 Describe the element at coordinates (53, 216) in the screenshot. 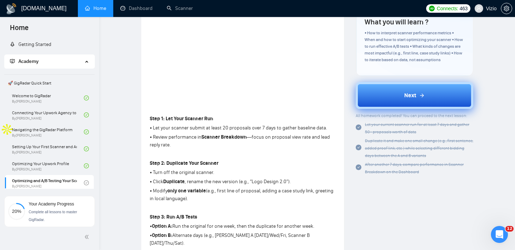

I see `span: Complete all lessons to master GigRadar.` at that location.